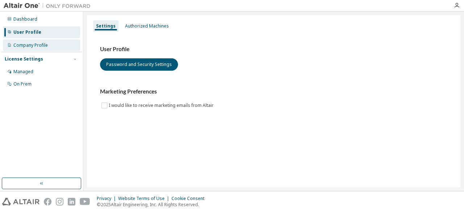 This screenshot has width=464, height=212. What do you see at coordinates (106, 26) in the screenshot?
I see `div: Settings` at bounding box center [106, 26].